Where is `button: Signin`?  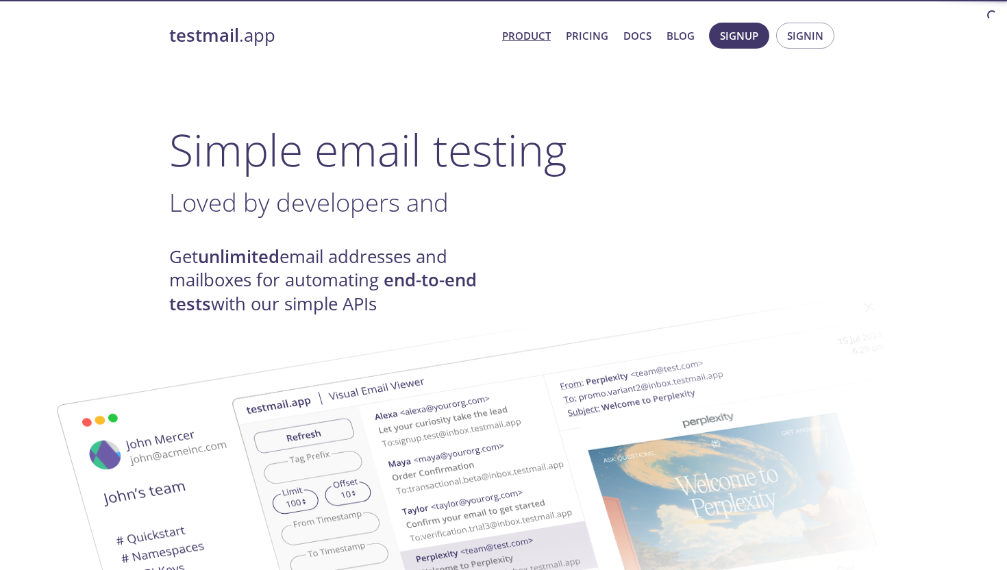 button: Signin is located at coordinates (805, 36).